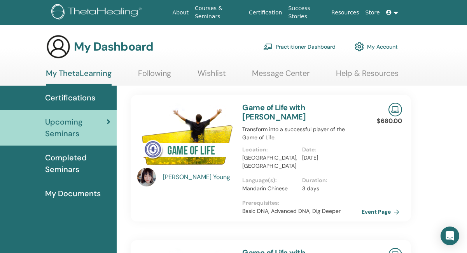  Describe the element at coordinates (367, 76) in the screenshot. I see `a: Help & Resources` at that location.